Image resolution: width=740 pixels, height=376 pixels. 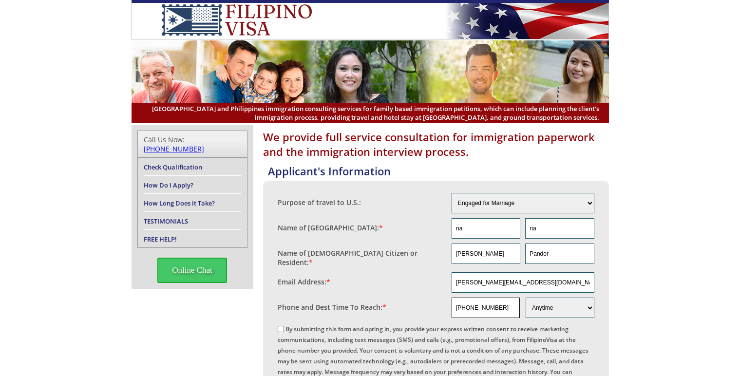 I want to click on span: Online Chat, so click(x=192, y=270).